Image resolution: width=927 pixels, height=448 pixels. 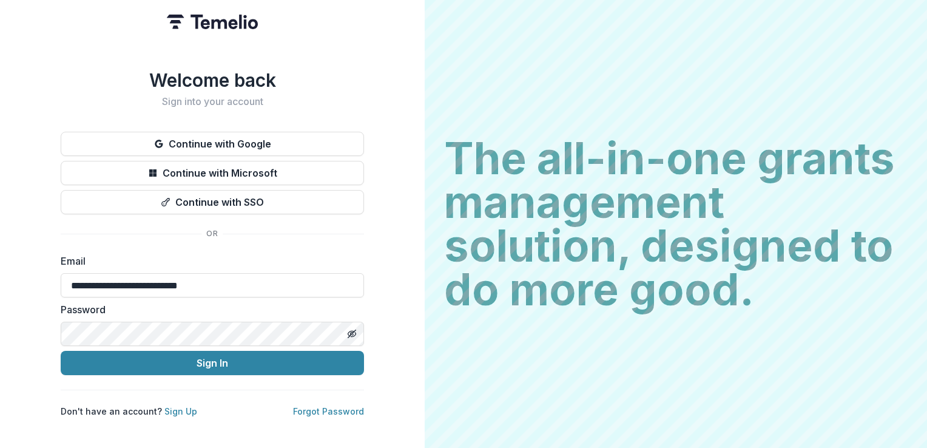 I want to click on label: Email, so click(x=209, y=261).